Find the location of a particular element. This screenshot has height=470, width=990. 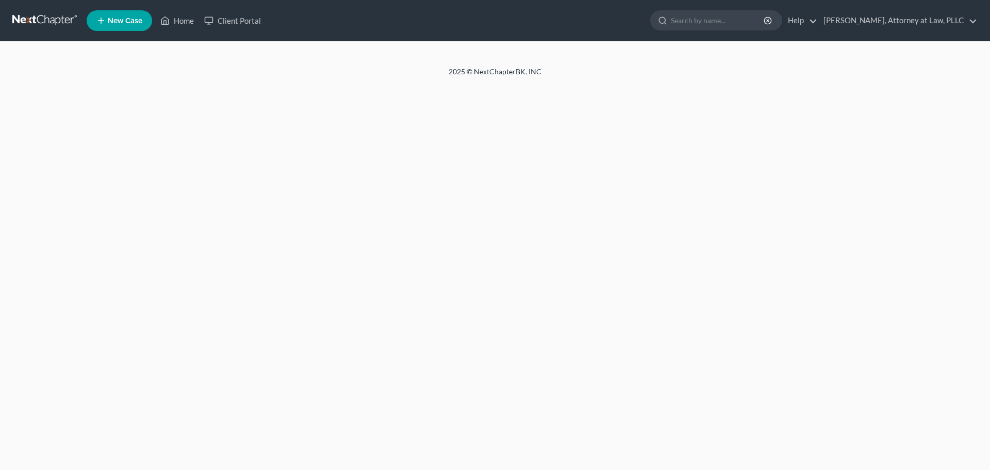

a: Client Portal is located at coordinates (233, 21).